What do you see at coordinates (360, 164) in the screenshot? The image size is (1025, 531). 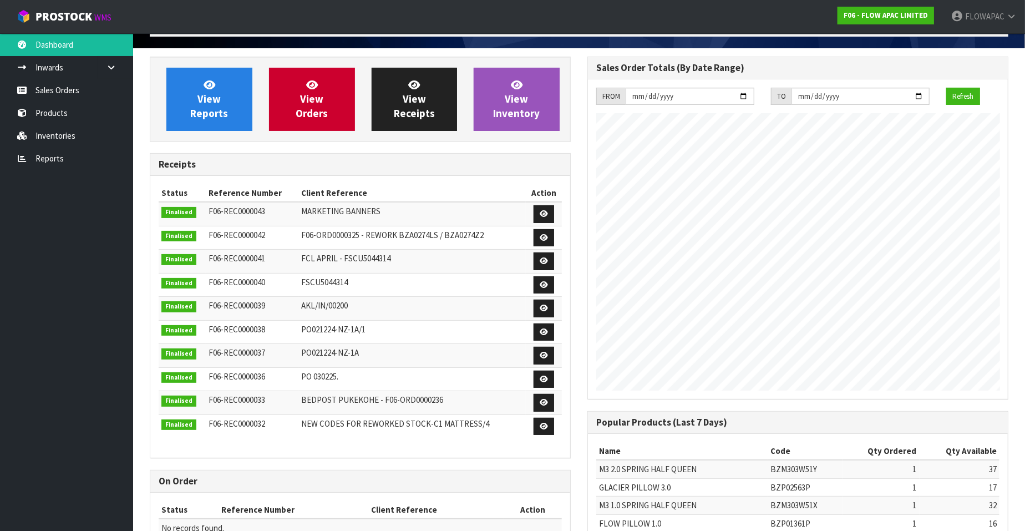 I see `h3: Receipts` at bounding box center [360, 164].